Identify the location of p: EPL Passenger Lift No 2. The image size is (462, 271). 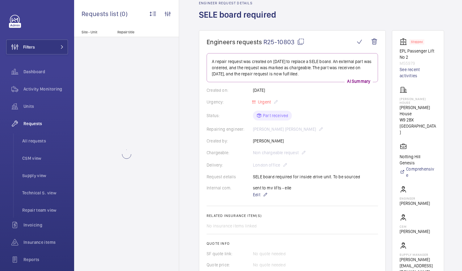
(418, 54).